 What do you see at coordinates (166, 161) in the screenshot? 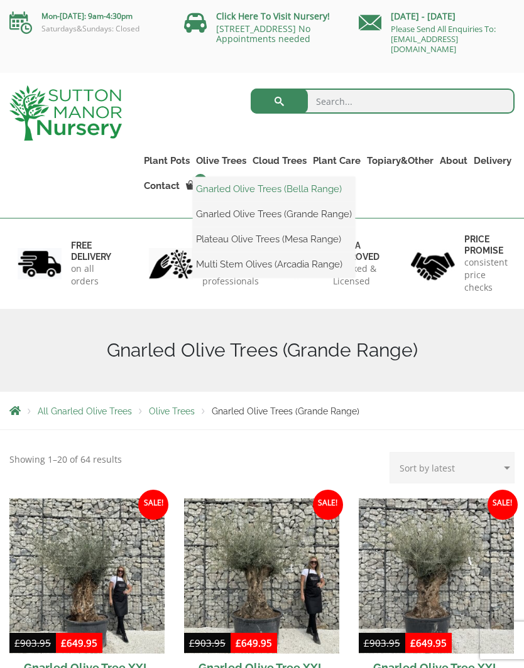
I see `a: Plant Pots` at bounding box center [166, 161].